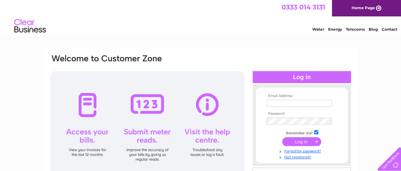  Describe the element at coordinates (302, 151) in the screenshot. I see `a: Forgotten password?` at that location.